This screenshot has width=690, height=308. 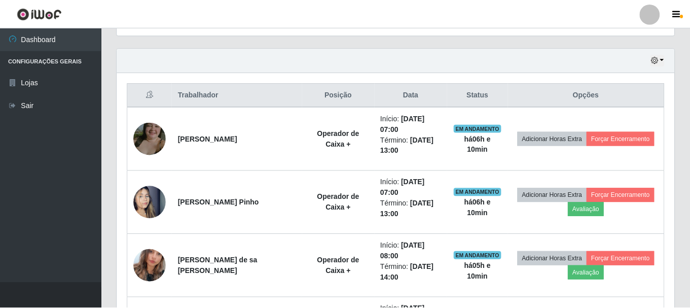 I want to click on img: 1737811794614.jpeg, so click(x=150, y=139).